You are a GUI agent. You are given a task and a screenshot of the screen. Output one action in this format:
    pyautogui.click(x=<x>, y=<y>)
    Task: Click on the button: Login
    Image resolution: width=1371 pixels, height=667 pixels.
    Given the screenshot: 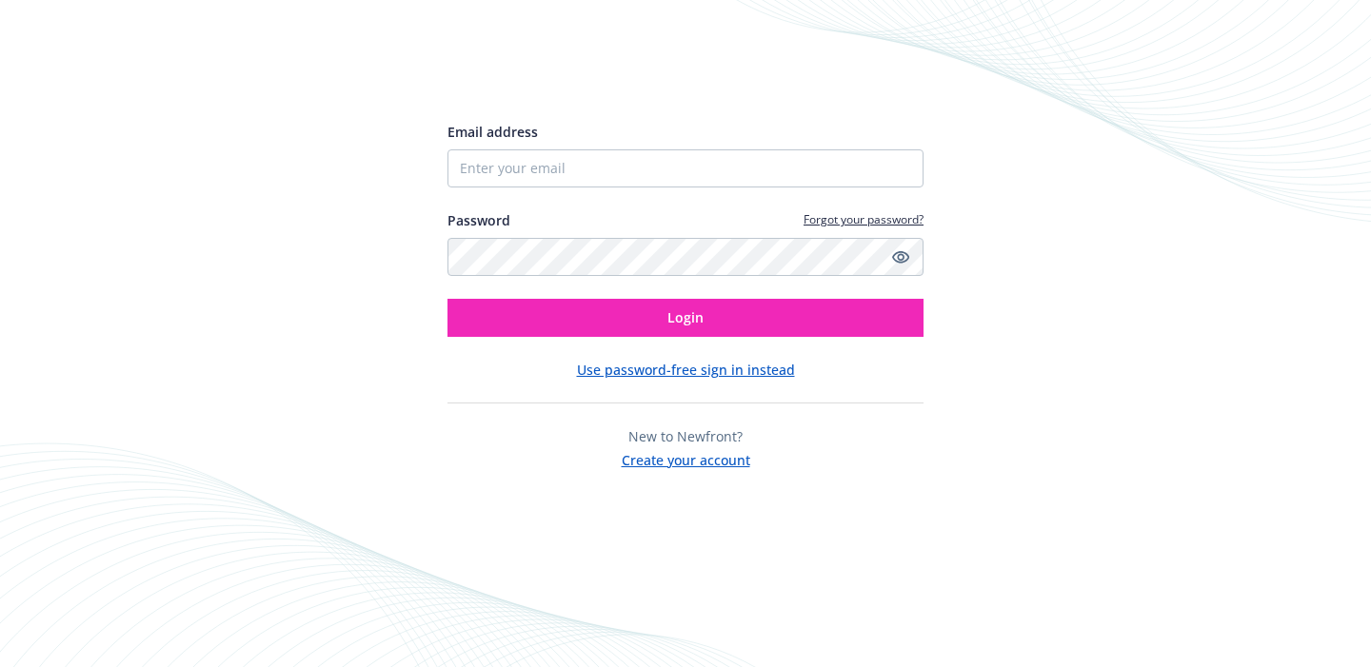 What is the action you would take?
    pyautogui.click(x=686, y=318)
    